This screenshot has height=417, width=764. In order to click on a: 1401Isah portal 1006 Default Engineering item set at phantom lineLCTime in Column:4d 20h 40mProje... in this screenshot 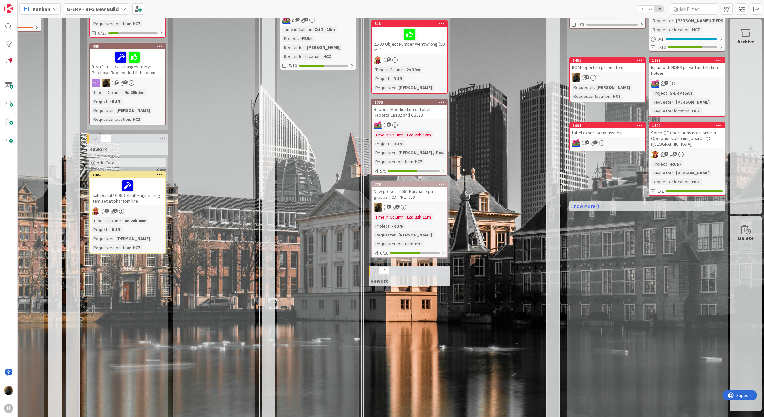, I will do `click(128, 213)`.